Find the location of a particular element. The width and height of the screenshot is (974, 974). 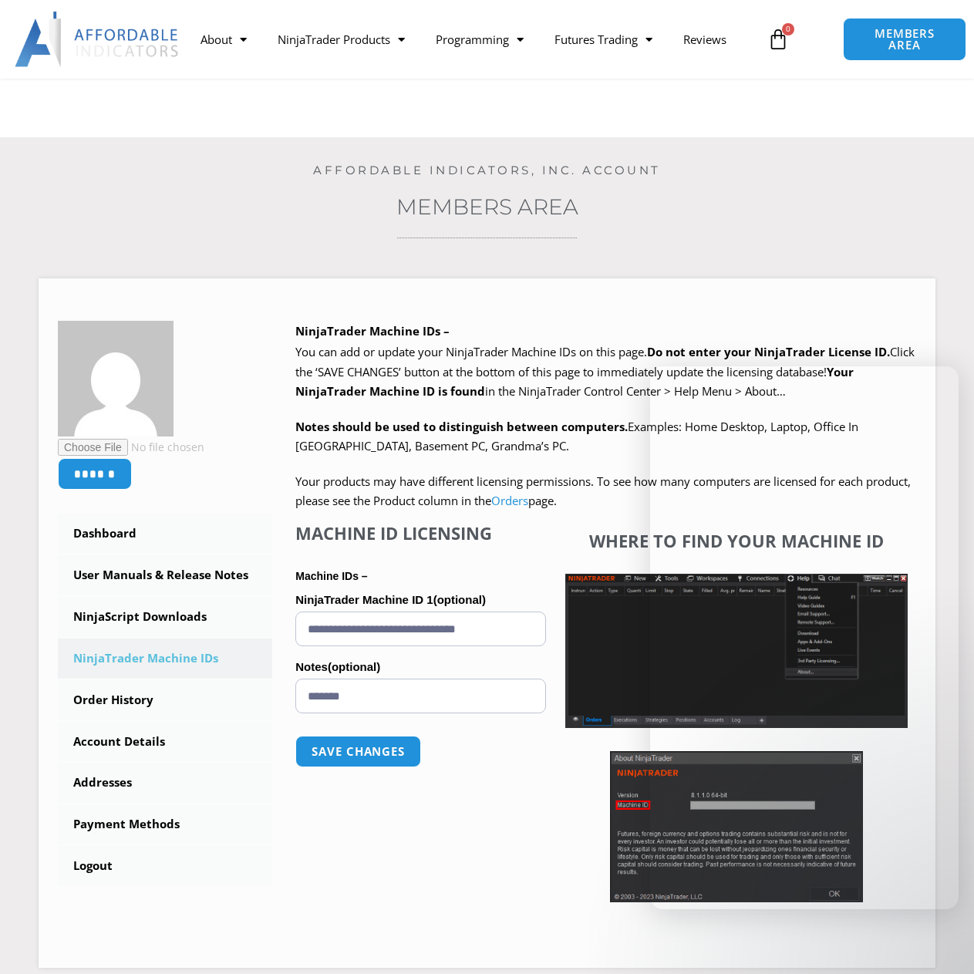

h4: Where to find your Machine ID is located at coordinates (736, 540).